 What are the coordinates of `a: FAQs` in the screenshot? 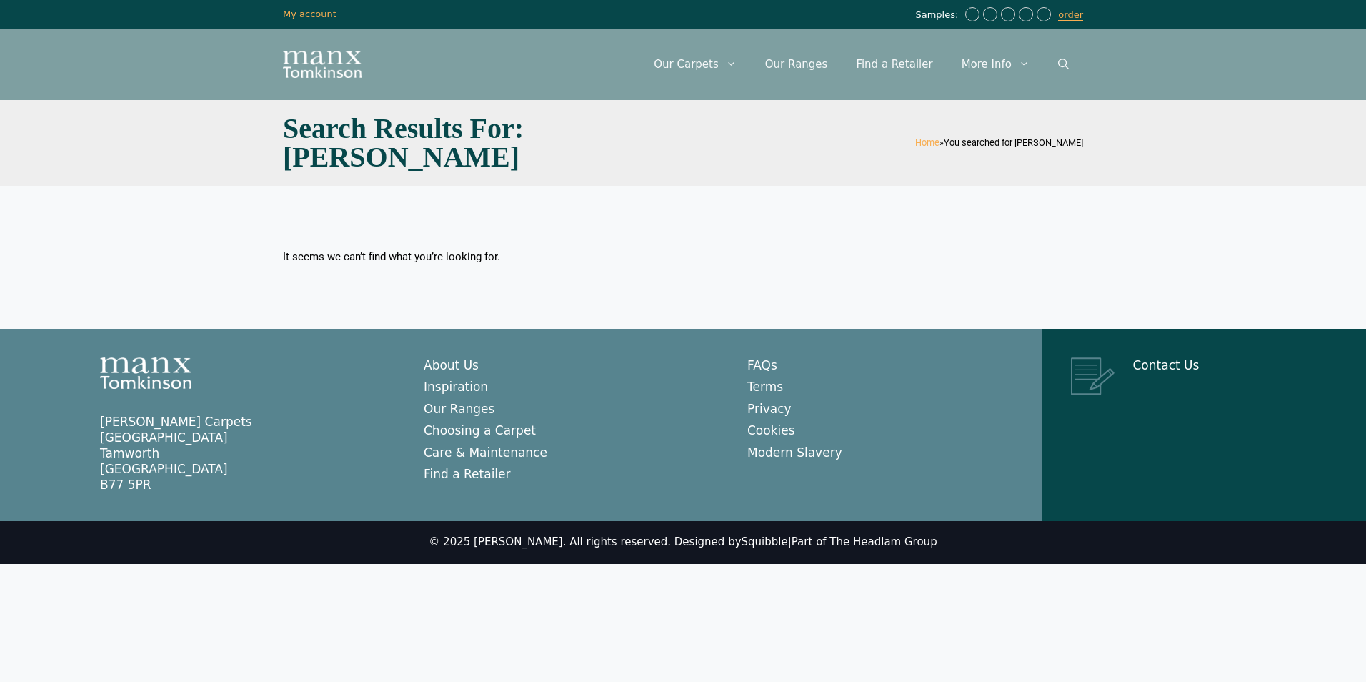 It's located at (763, 365).